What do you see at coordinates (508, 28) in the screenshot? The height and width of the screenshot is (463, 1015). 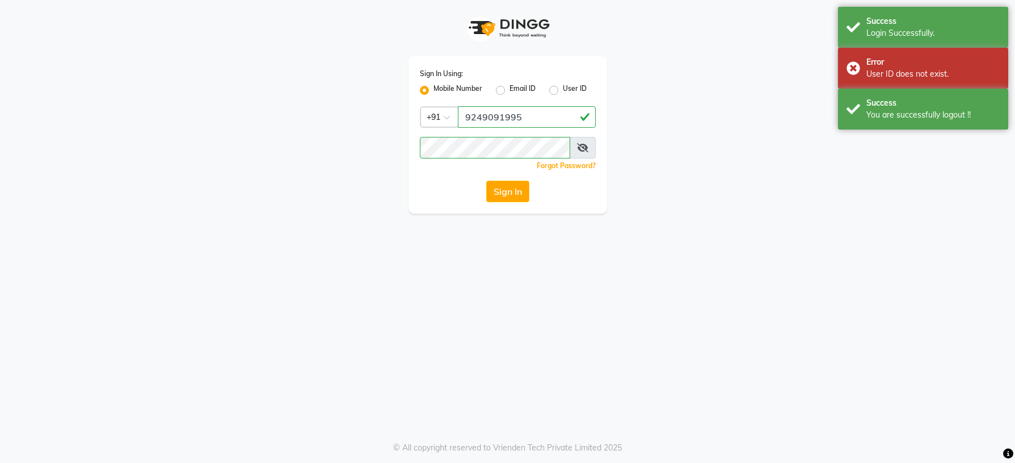 I see `img: logo1.svg` at bounding box center [508, 28].